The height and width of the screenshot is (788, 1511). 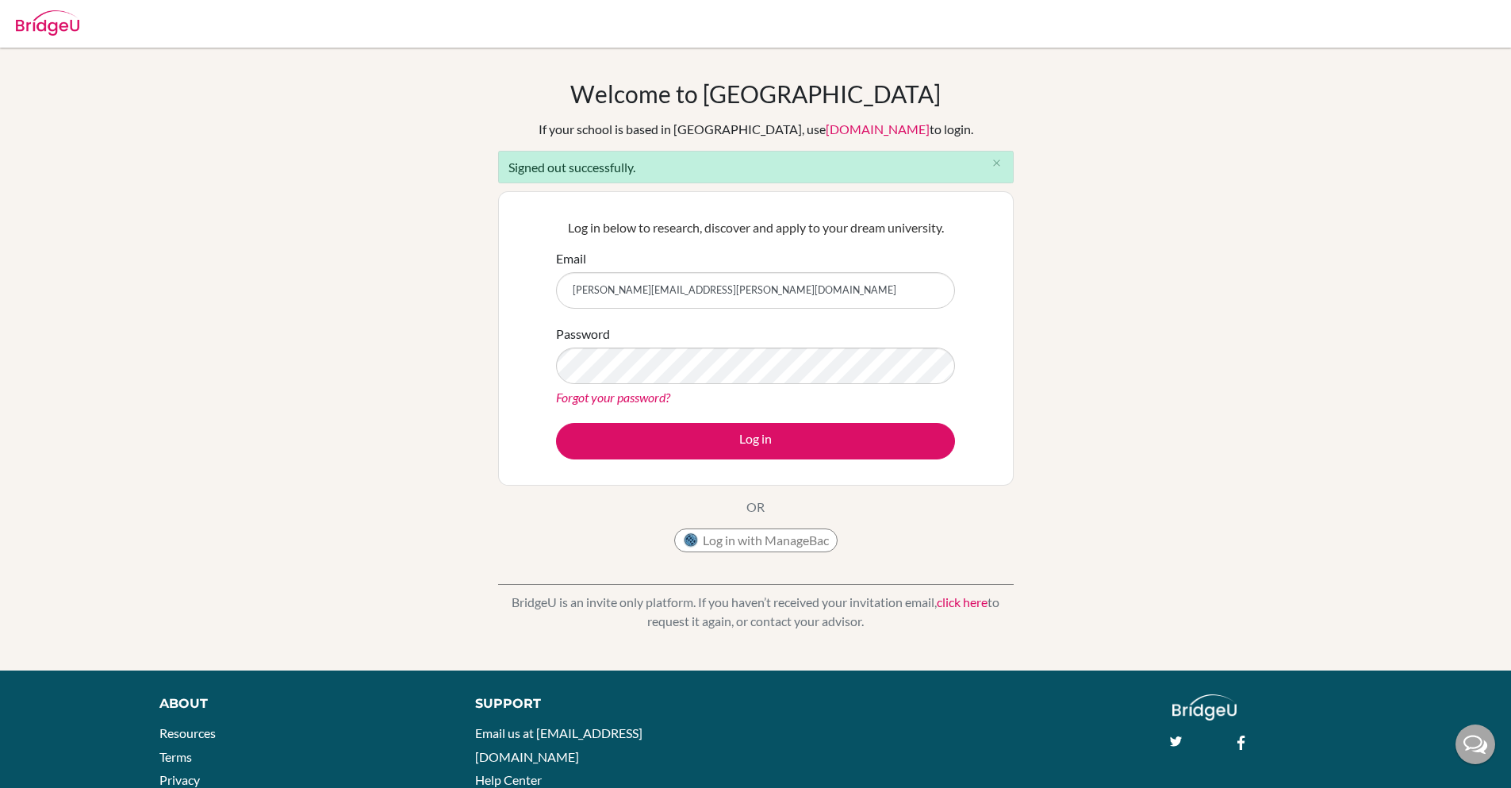 I want to click on img: Bridge-U, so click(x=48, y=23).